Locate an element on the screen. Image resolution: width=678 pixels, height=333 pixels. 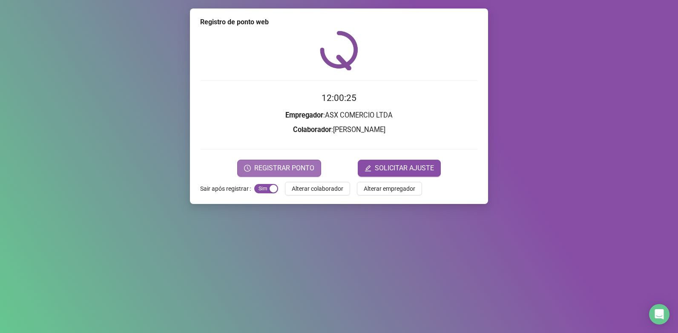
label: Sair após registrar is located at coordinates (227, 189).